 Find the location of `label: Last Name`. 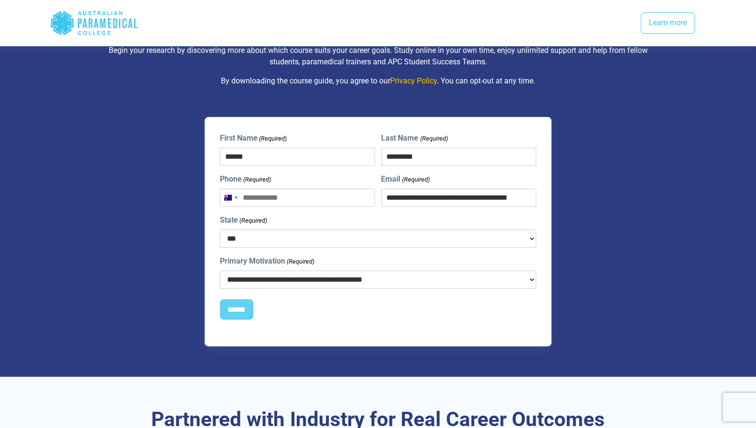

label: Last Name is located at coordinates (414, 138).